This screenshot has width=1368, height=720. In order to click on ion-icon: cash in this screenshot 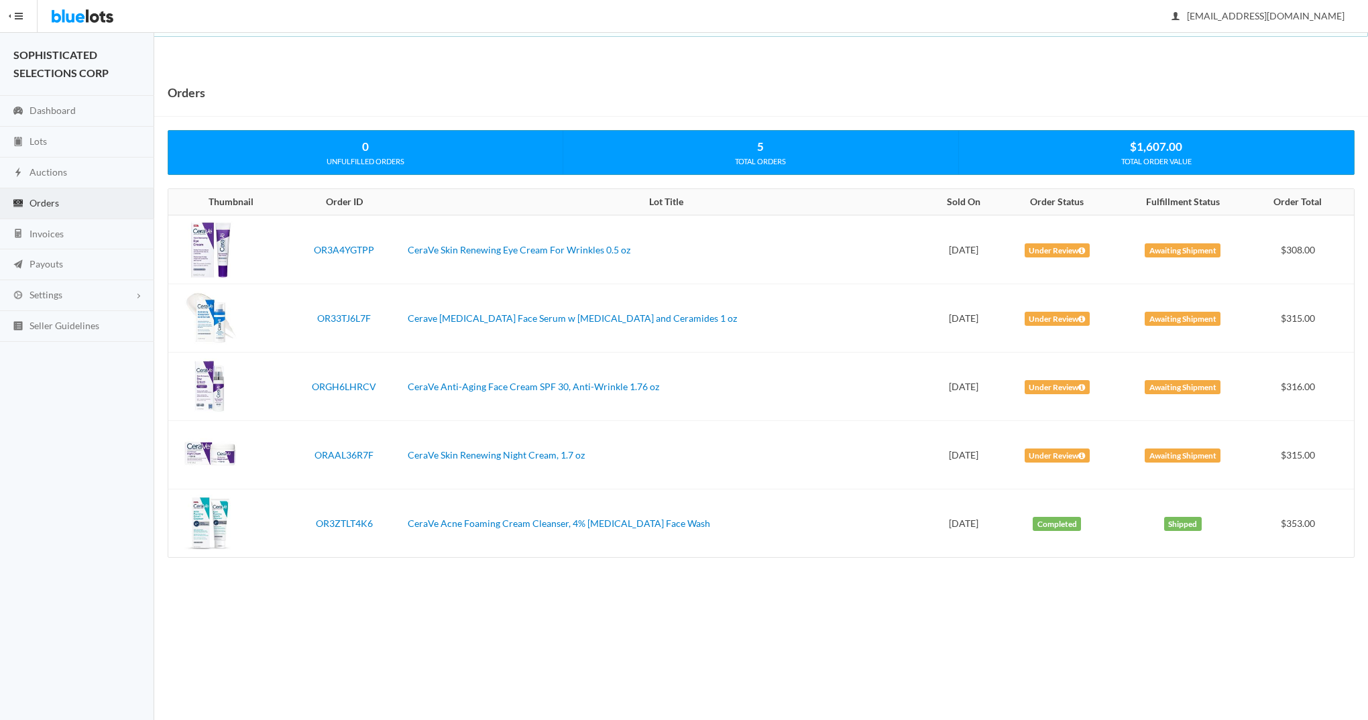, I will do `click(18, 204)`.